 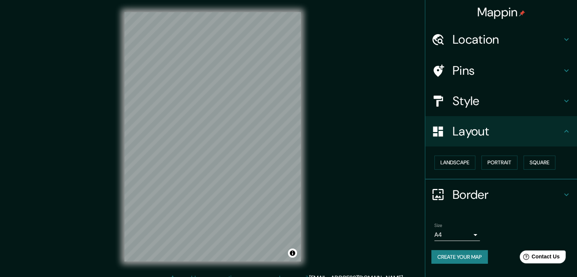 What do you see at coordinates (501, 71) in the screenshot?
I see `div: Pins` at bounding box center [501, 71].